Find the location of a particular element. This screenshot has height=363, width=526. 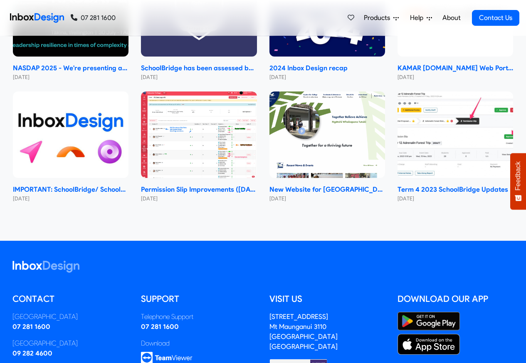

img: Apple App Store is located at coordinates (429, 344).